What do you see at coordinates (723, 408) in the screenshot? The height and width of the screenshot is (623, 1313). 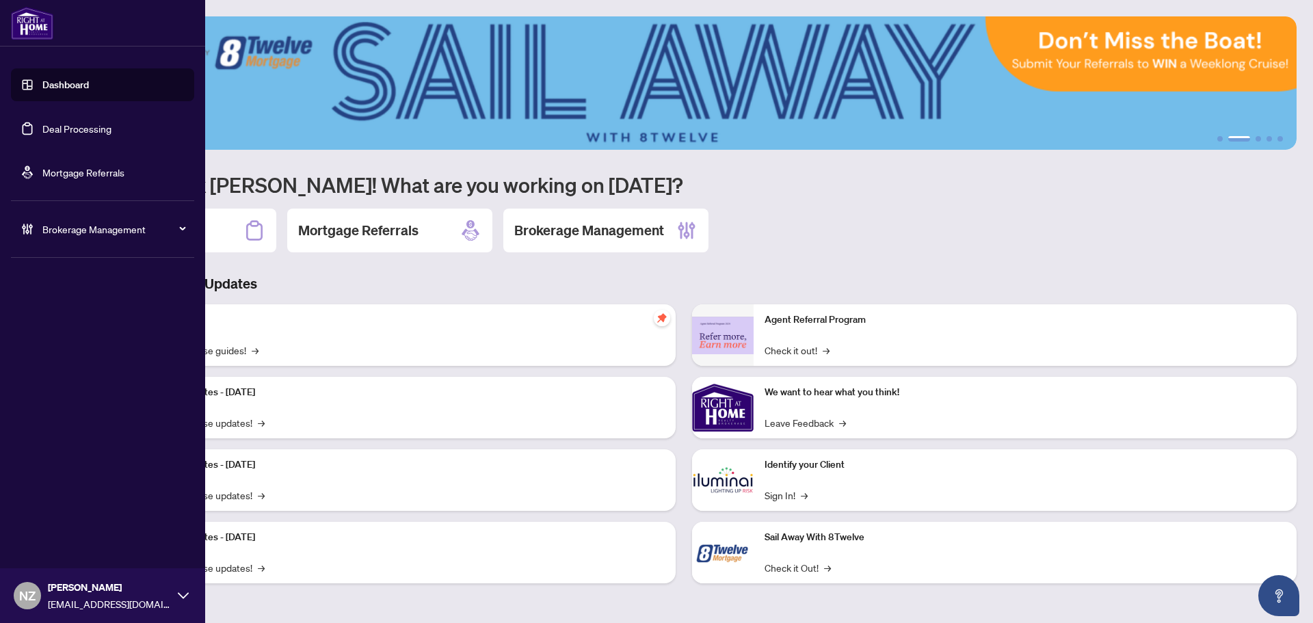 I see `img: We want to hear what you think!` at bounding box center [723, 408].